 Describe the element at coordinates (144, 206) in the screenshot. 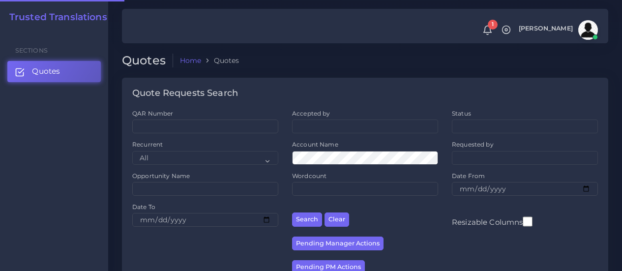

I see `label: Date To` at that location.